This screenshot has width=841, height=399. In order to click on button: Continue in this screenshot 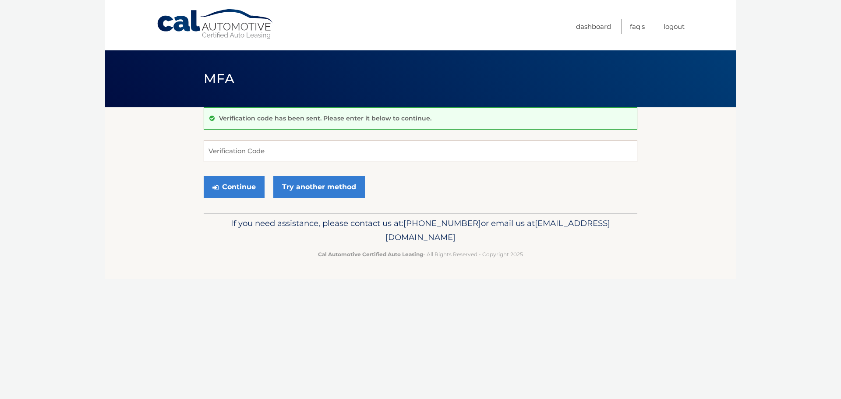, I will do `click(234, 187)`.